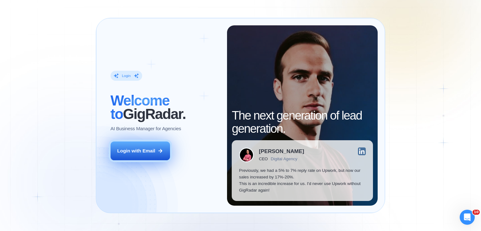 The width and height of the screenshot is (481, 231). Describe the element at coordinates (302, 180) in the screenshot. I see `p: Previously, we had a 5% to 7% reply rate on Upwork, but now our sales increased by 17%-20%. This ...` at that location.